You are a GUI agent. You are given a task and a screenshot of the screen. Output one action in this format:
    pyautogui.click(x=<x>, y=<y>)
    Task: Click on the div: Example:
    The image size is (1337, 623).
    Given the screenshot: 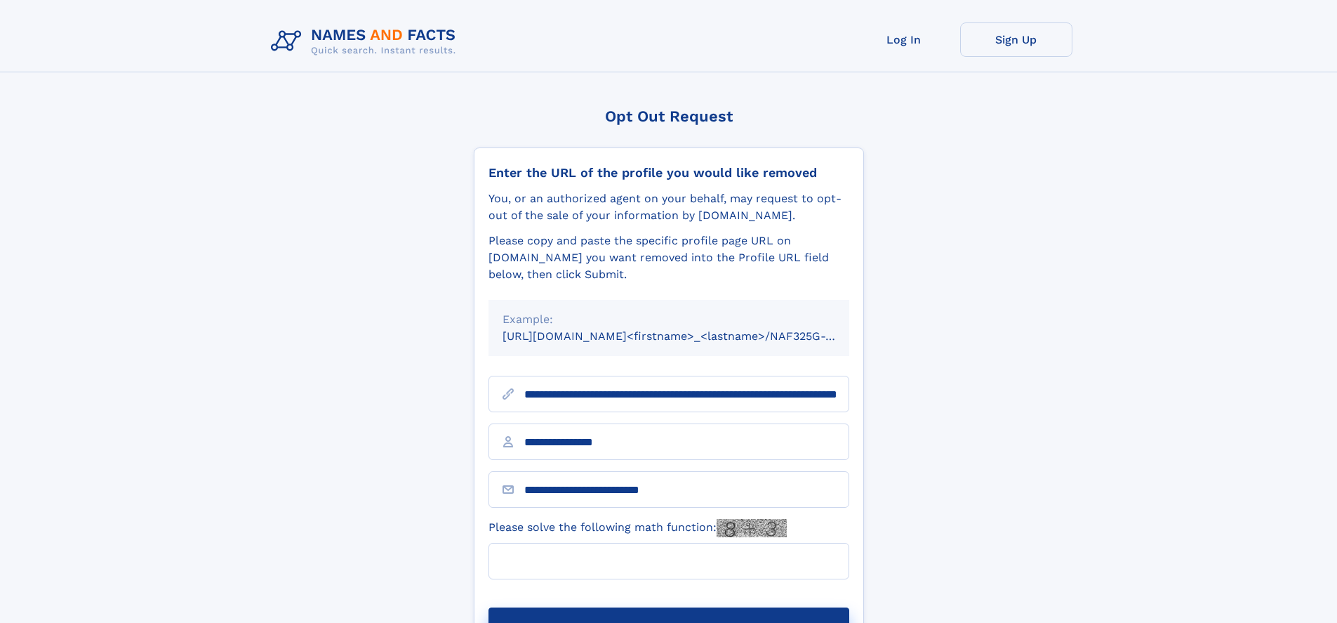 What is the action you would take?
    pyautogui.click(x=669, y=319)
    